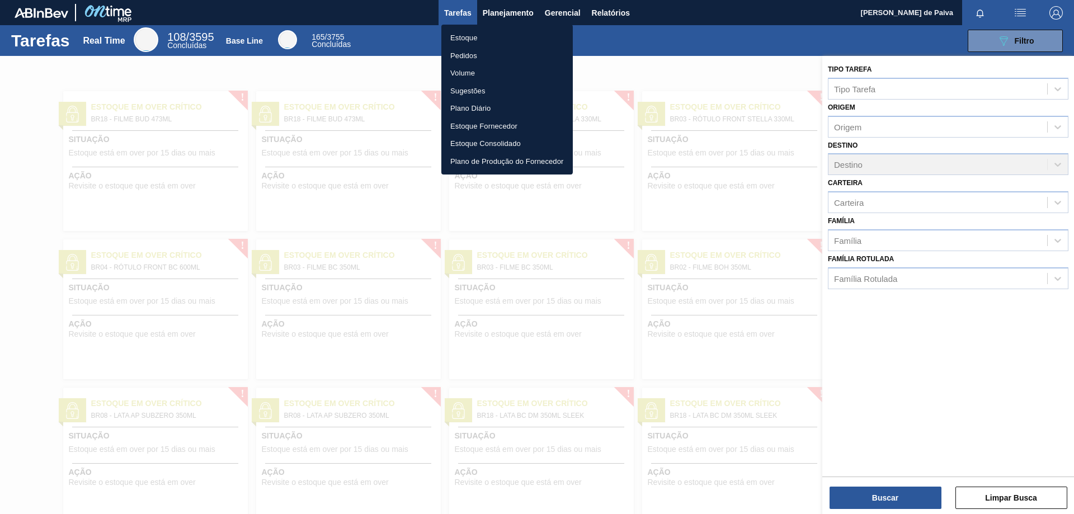 This screenshot has width=1074, height=514. I want to click on li: Estoque, so click(507, 38).